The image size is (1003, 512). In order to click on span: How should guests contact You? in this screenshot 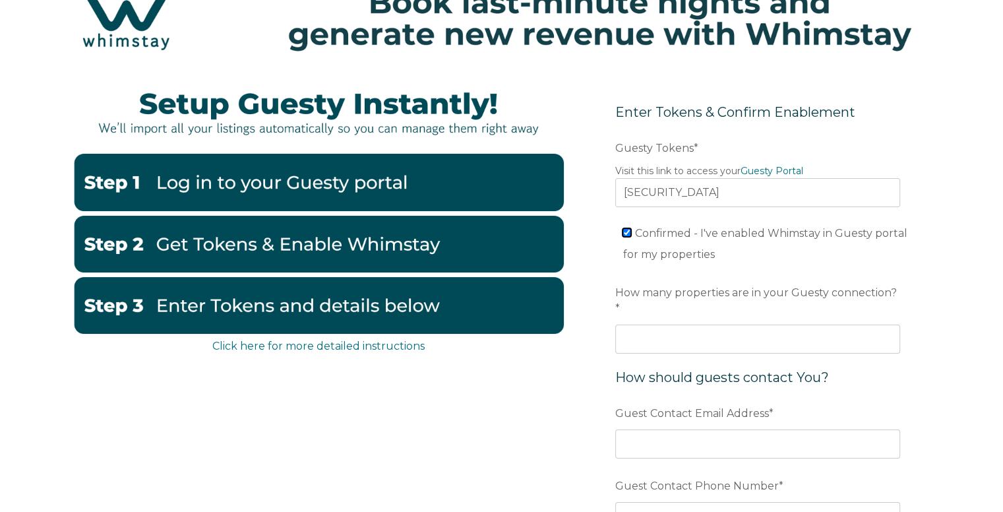, I will do `click(722, 377)`.